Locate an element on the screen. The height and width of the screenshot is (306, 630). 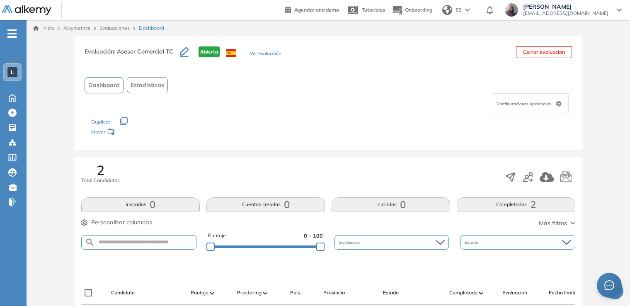
span: message is located at coordinates (609, 285).